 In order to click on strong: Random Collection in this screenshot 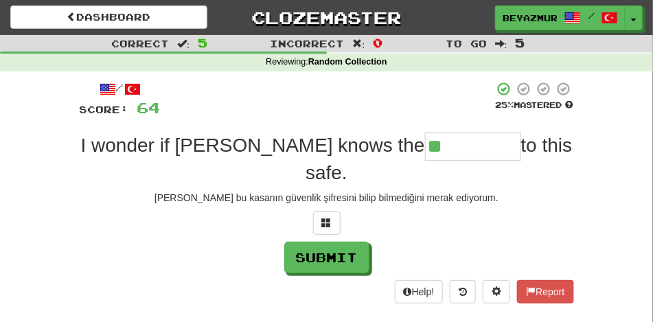, I will do `click(347, 62)`.